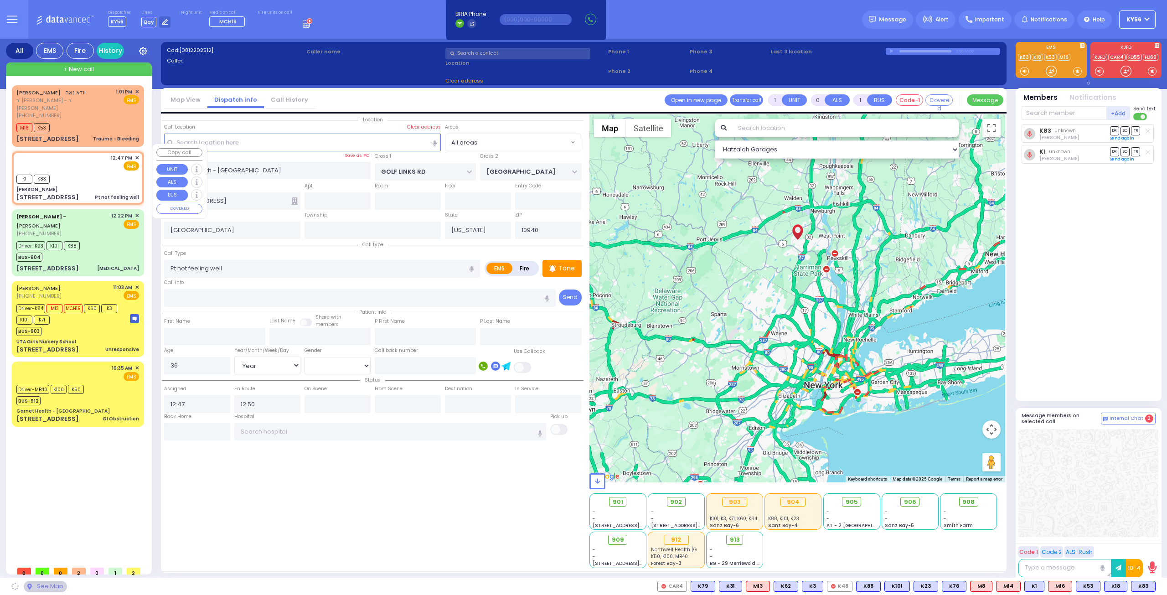  I want to click on a: Dispatch info, so click(236, 99).